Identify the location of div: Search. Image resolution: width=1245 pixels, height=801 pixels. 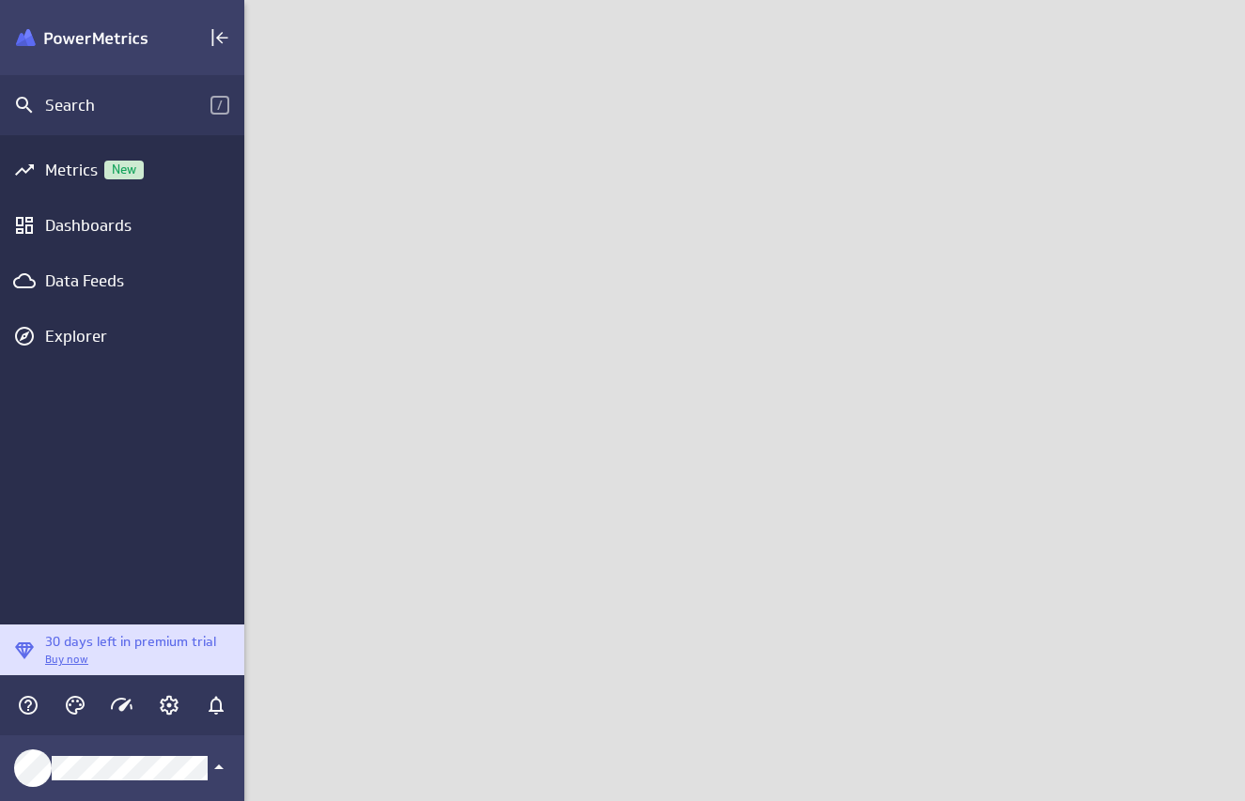
(128, 105).